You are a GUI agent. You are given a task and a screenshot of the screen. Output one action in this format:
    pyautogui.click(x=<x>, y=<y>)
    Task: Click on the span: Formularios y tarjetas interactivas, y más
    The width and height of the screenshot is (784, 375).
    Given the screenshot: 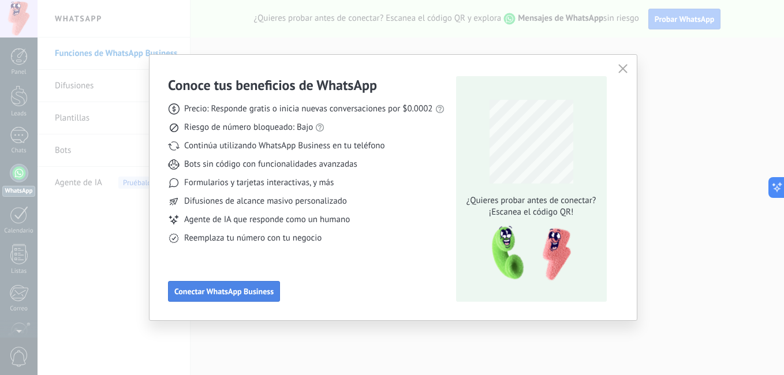 What is the action you would take?
    pyautogui.click(x=259, y=183)
    